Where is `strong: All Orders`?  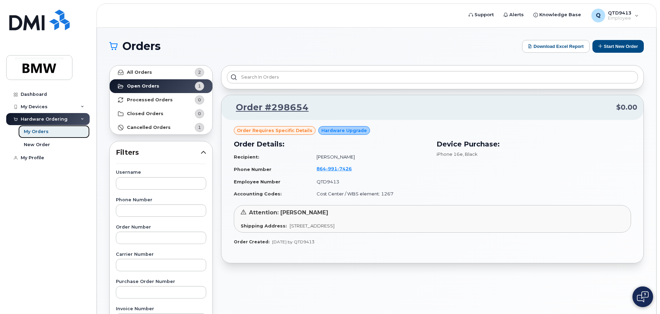 strong: All Orders is located at coordinates (139, 72).